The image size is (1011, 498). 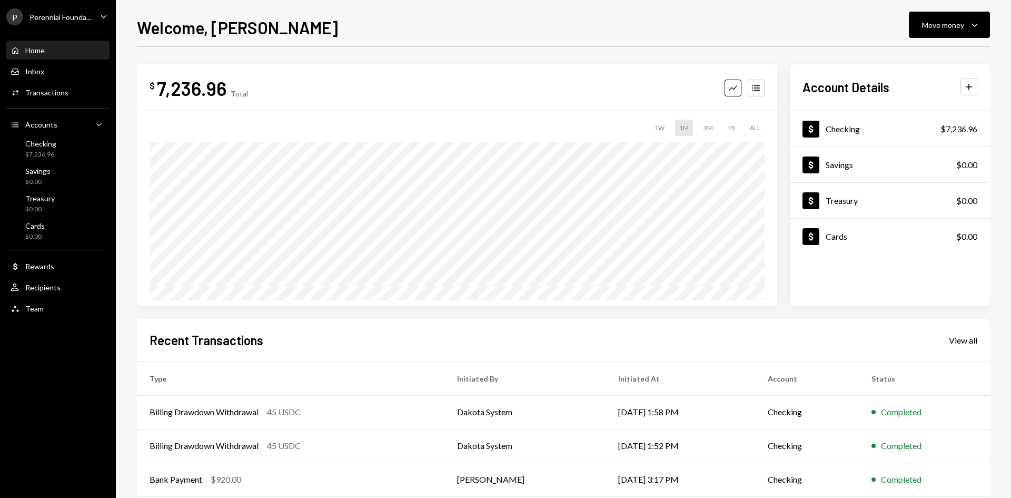 I want to click on div: Recipients, so click(x=43, y=287).